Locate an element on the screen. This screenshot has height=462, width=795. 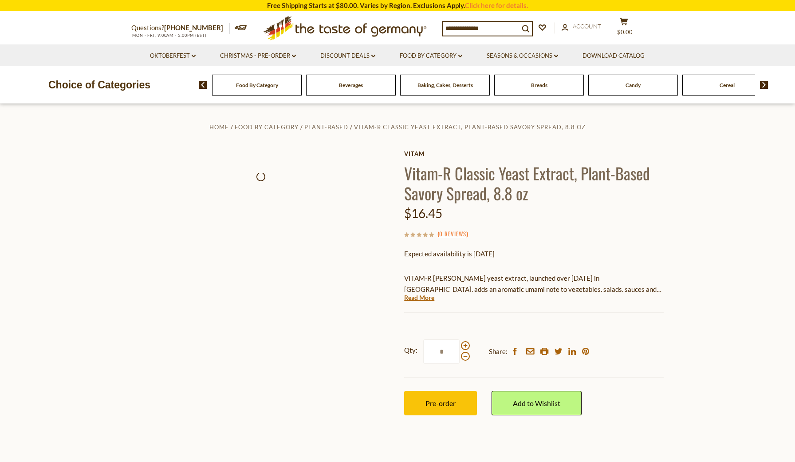
span: MON - FRI, 9:00AM - 5:00PM (EST) is located at coordinates (169, 35).